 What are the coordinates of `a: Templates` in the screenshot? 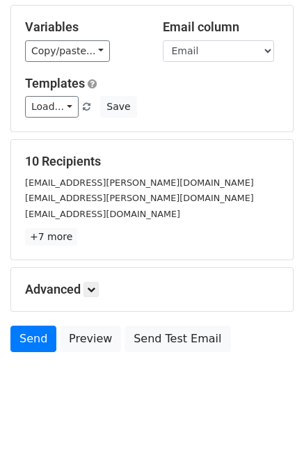 It's located at (55, 83).